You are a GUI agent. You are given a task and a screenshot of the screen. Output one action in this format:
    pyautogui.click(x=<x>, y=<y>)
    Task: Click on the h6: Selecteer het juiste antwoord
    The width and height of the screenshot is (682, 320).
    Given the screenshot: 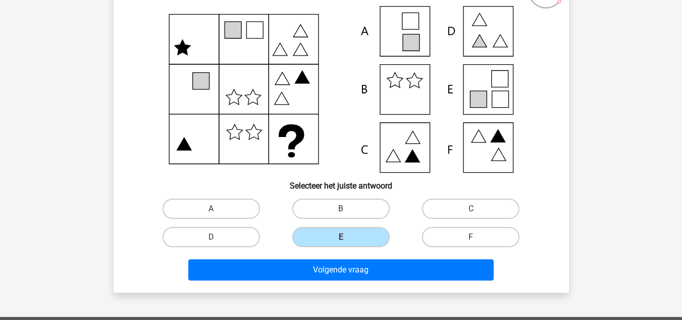 What is the action you would take?
    pyautogui.click(x=341, y=181)
    